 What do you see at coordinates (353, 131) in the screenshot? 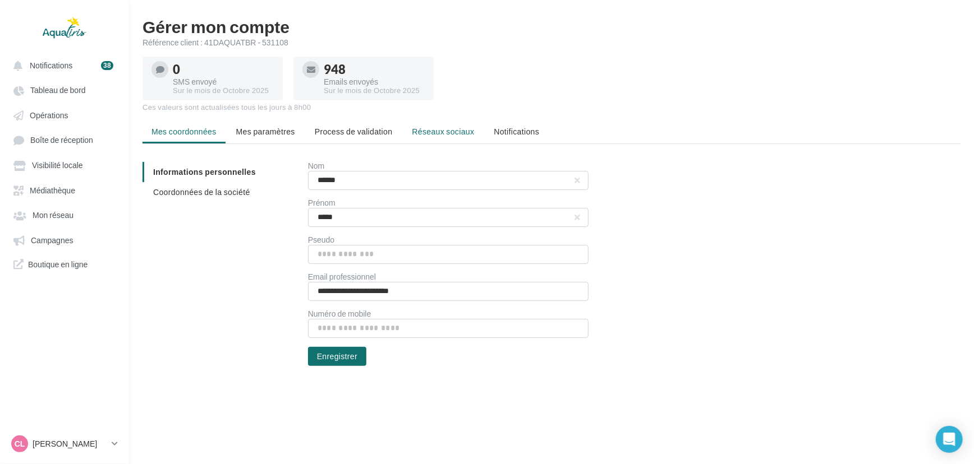
I see `span: Process de validation` at bounding box center [353, 131].